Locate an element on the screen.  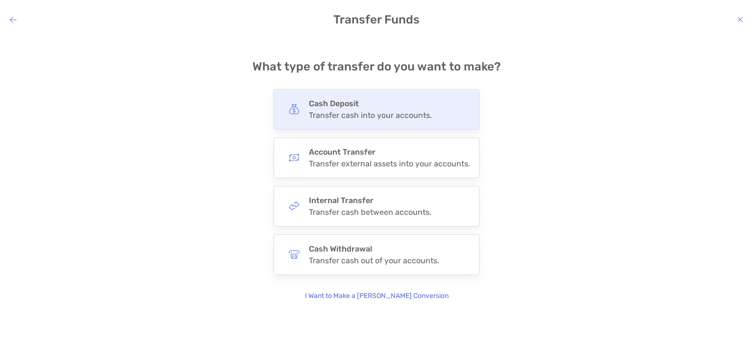
h4: Account Transfer is located at coordinates (389, 152).